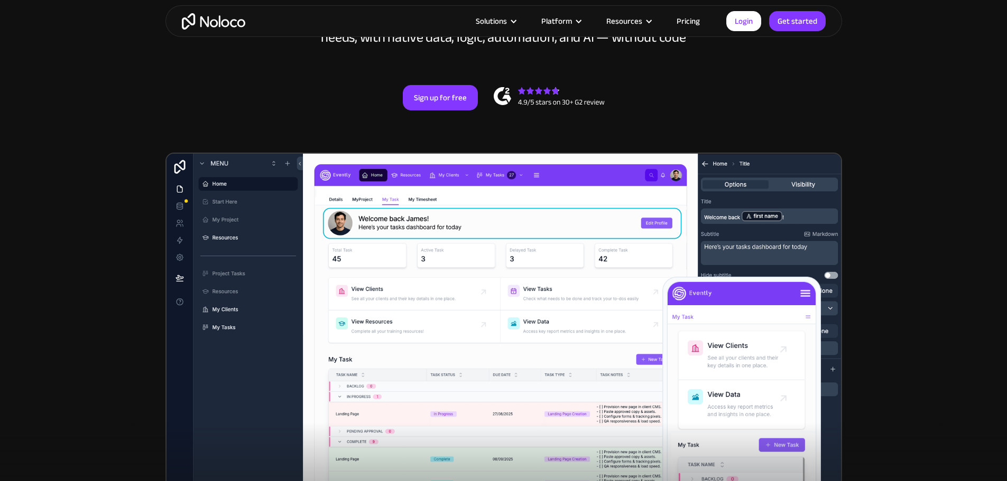 This screenshot has height=481, width=1007. What do you see at coordinates (797, 21) in the screenshot?
I see `a: Get started` at bounding box center [797, 21].